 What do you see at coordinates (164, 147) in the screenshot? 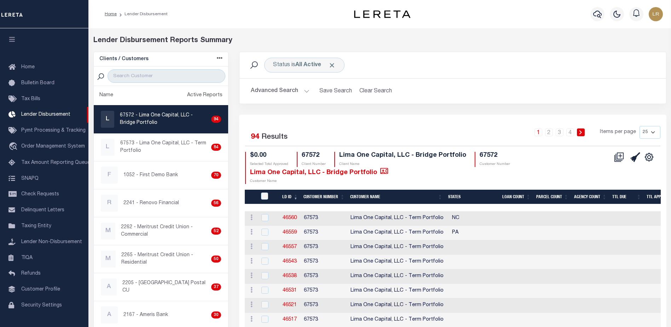
I see `p: 67573 - Lima One Capital, LLC - Term Portfolio` at bounding box center [164, 147].